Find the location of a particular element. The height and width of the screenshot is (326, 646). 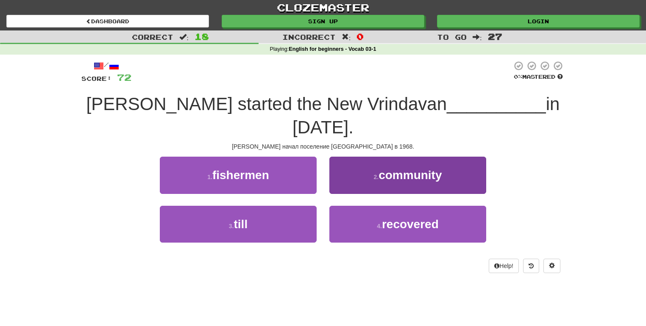

button: Round history (alt+y) is located at coordinates (531, 266).